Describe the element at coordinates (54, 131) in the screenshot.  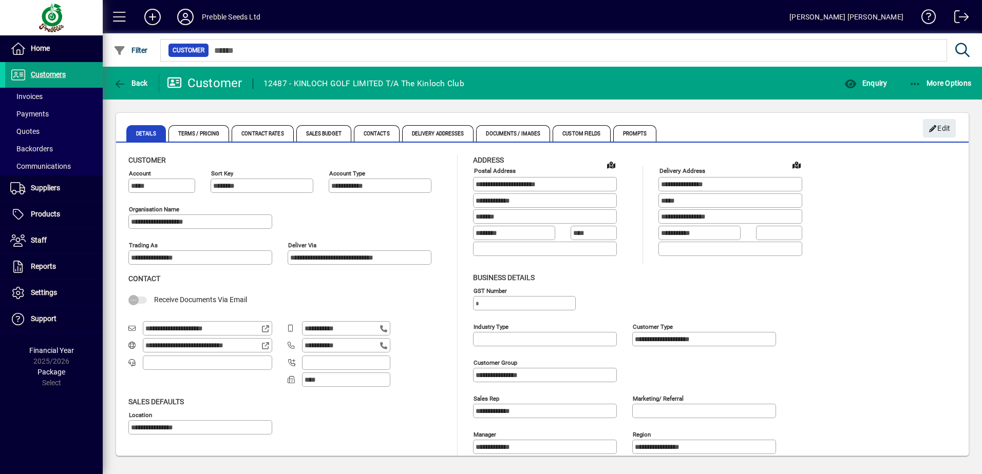
I see `a: Quotes` at that location.